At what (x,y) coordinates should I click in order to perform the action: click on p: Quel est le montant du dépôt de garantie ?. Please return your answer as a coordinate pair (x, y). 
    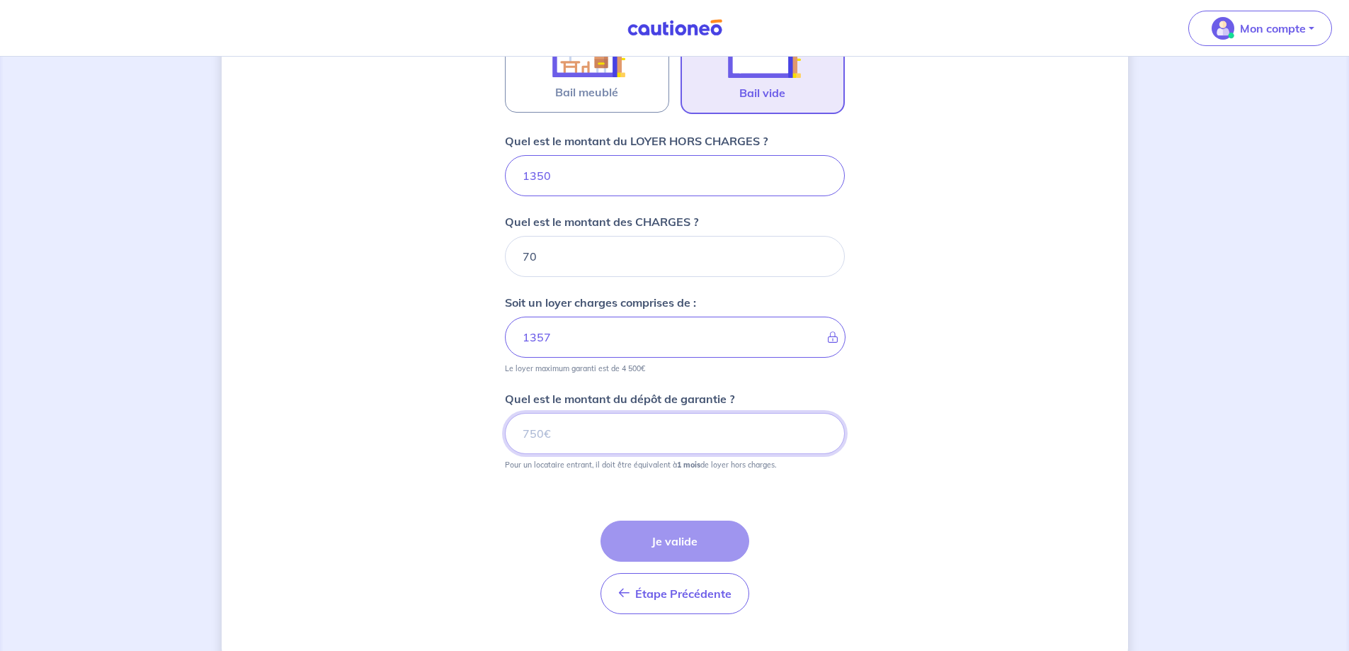
    Looking at the image, I should click on (620, 399).